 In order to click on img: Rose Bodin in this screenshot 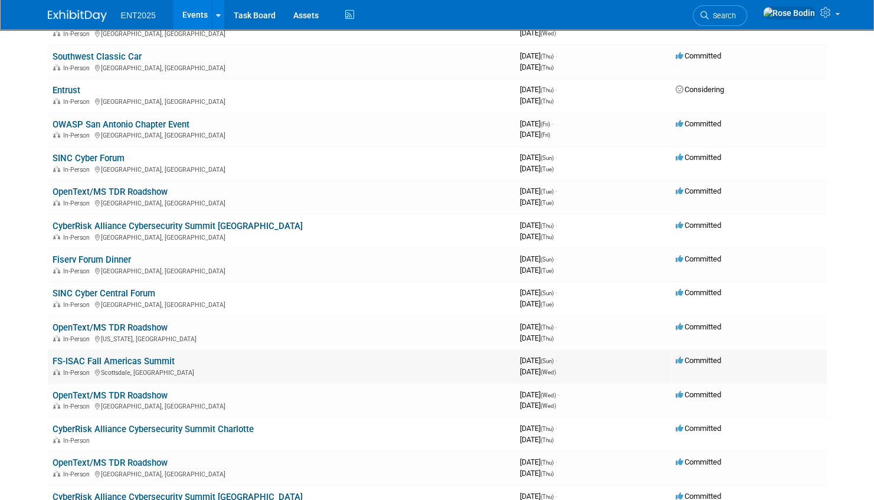, I will do `click(789, 13)`.